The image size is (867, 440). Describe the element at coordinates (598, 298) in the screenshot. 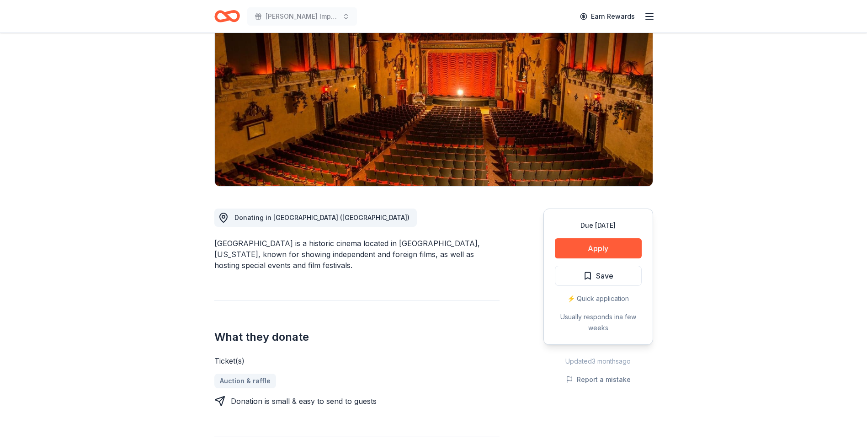

I see `div: ⚡️ Quick application` at that location.